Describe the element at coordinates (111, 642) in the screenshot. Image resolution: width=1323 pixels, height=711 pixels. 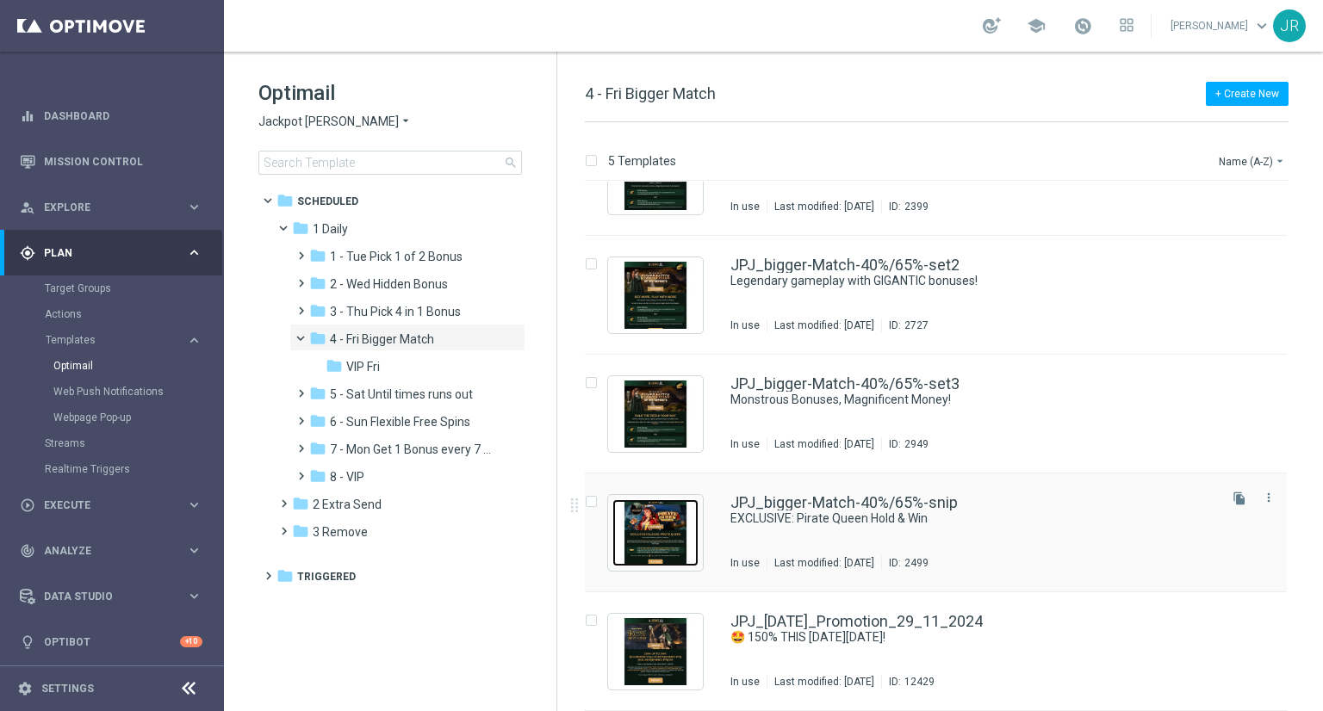
I see `div: lightbulb Optibot +10` at that location.